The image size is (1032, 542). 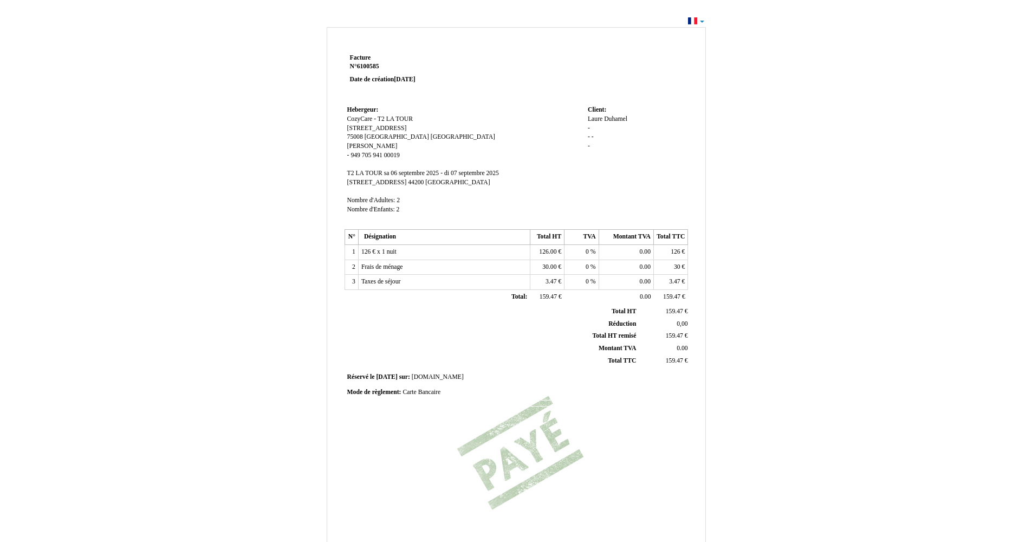 What do you see at coordinates (622, 360) in the screenshot?
I see `span: Total TTC` at bounding box center [622, 360].